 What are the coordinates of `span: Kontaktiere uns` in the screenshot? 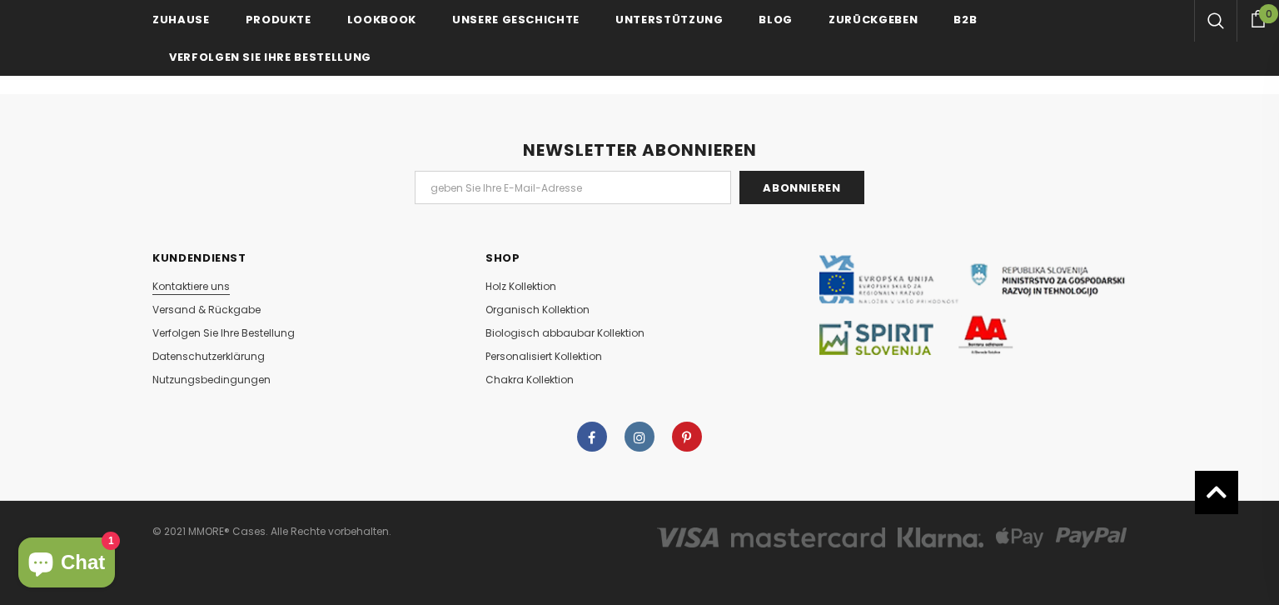 It's located at (191, 286).